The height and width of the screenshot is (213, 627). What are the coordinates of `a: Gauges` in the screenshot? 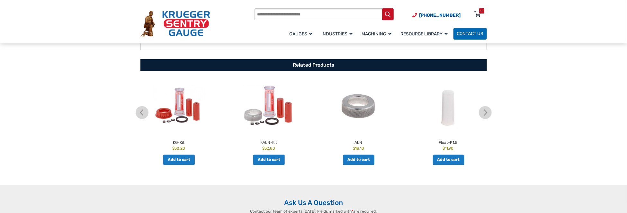 It's located at (302, 33).